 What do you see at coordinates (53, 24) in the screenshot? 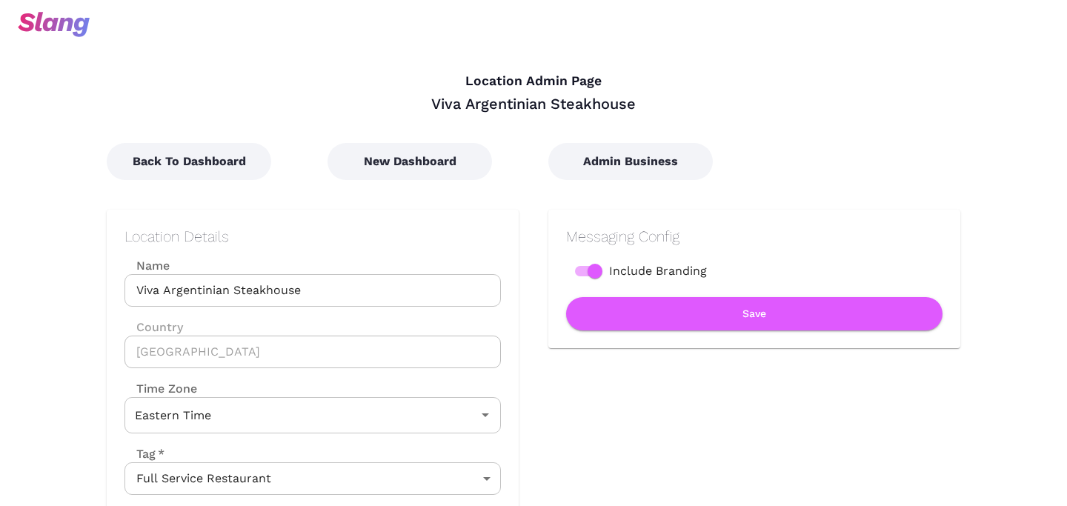
I see `img: svg+xml;base64,PHN2ZyB3aWR0aD0iOTciIGhlaWdodD0iMzQiIHZpZXdCb3g9IjAgMCA5NyAzNCIgZmlsbD0ibm9uZSIgeG...` at bounding box center [53, 24].